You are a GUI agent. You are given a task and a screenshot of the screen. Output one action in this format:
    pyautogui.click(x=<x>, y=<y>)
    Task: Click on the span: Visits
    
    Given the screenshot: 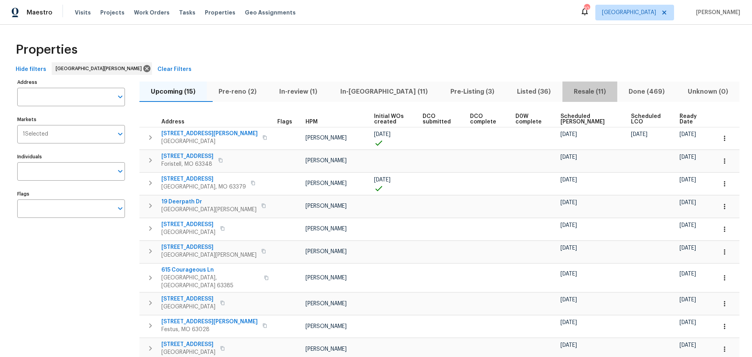 What is the action you would take?
    pyautogui.click(x=83, y=13)
    